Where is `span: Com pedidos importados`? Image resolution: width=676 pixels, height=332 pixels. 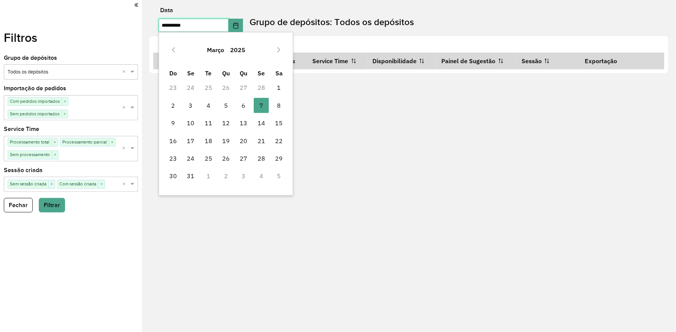 span: Com pedidos importados is located at coordinates (35, 101).